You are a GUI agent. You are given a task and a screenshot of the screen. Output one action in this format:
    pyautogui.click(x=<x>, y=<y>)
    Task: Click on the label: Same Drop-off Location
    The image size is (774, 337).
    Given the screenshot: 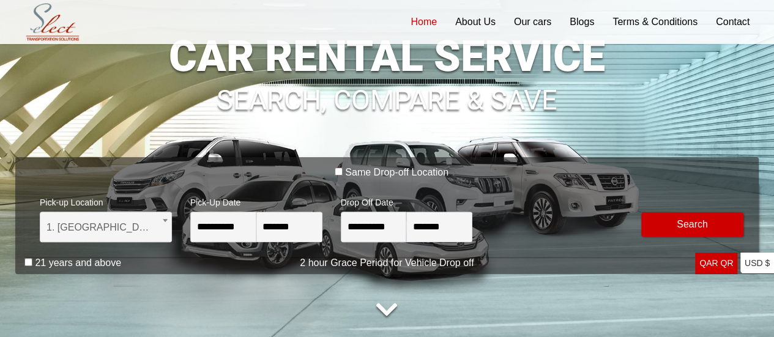 What is the action you would take?
    pyautogui.click(x=396, y=173)
    